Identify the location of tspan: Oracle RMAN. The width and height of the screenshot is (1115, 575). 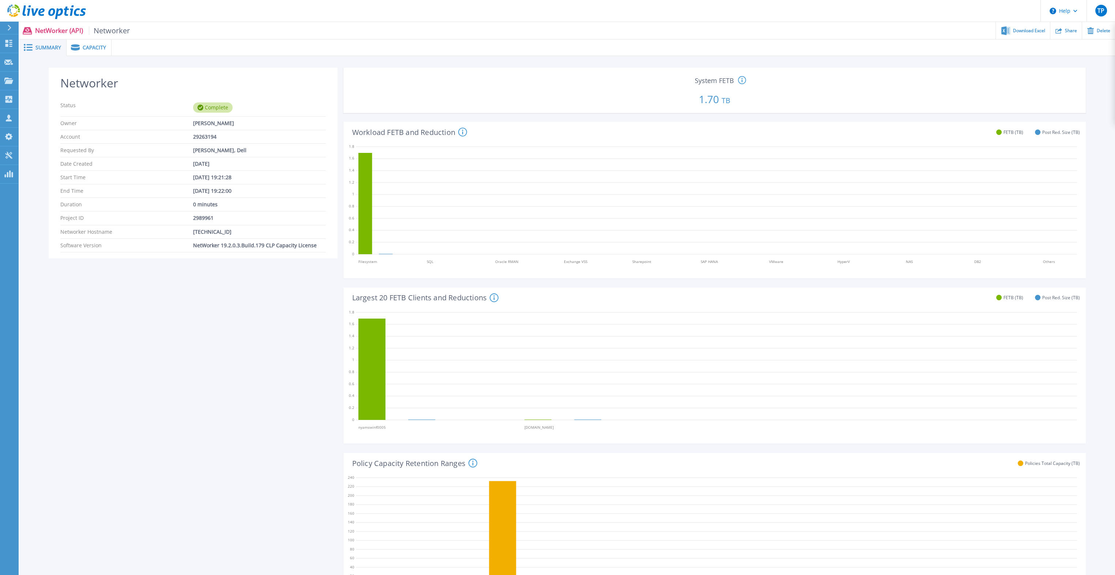
(507, 262).